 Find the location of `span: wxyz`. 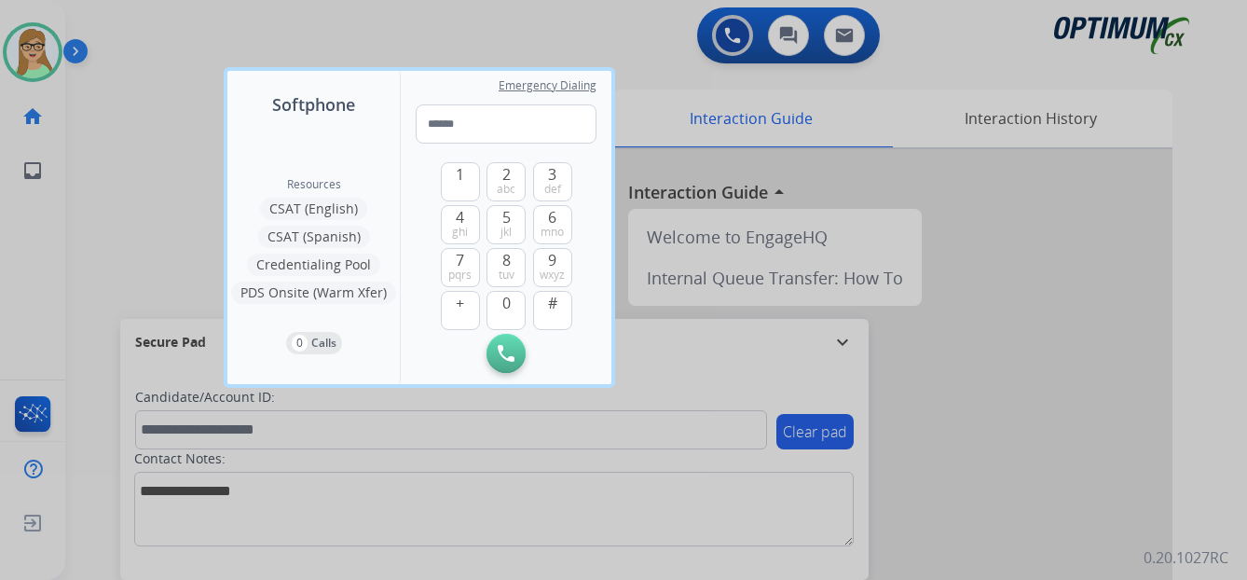

span: wxyz is located at coordinates (552, 275).